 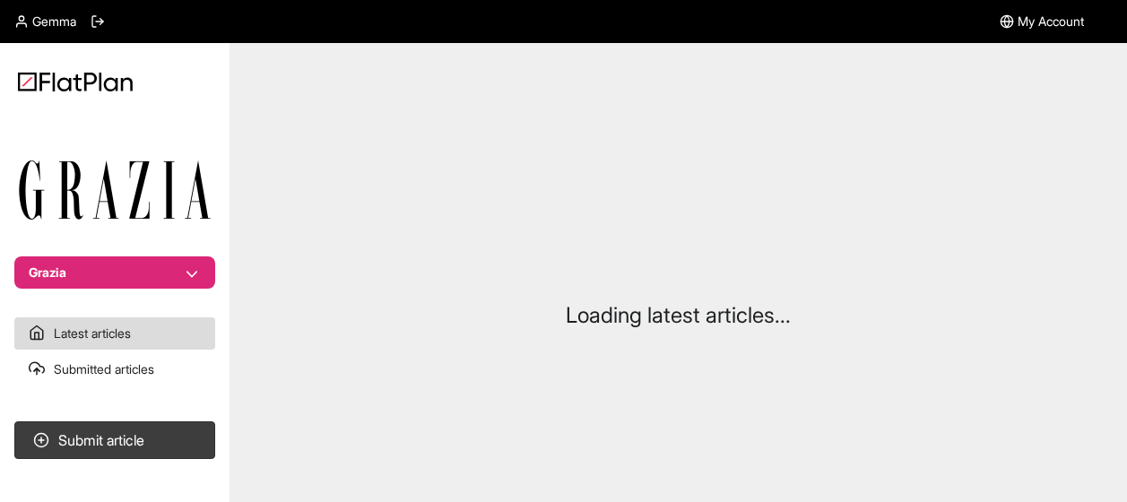 What do you see at coordinates (1050, 22) in the screenshot?
I see `span: My Account` at bounding box center [1050, 22].